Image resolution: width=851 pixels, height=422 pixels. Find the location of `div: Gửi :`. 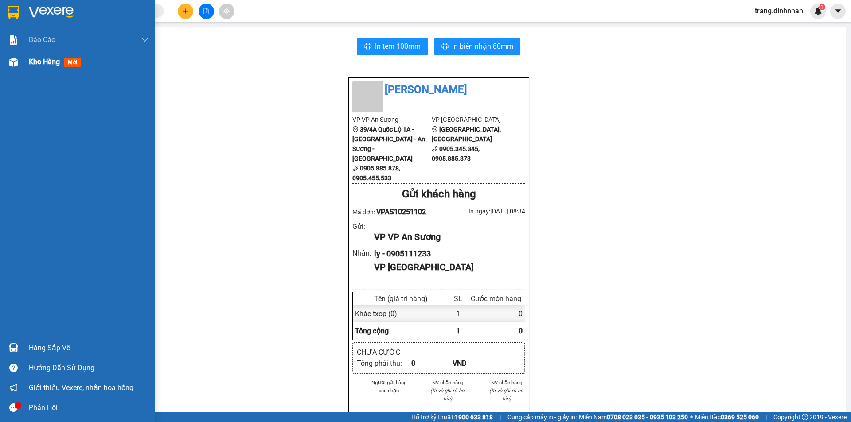

div: Gửi : is located at coordinates (363, 227).